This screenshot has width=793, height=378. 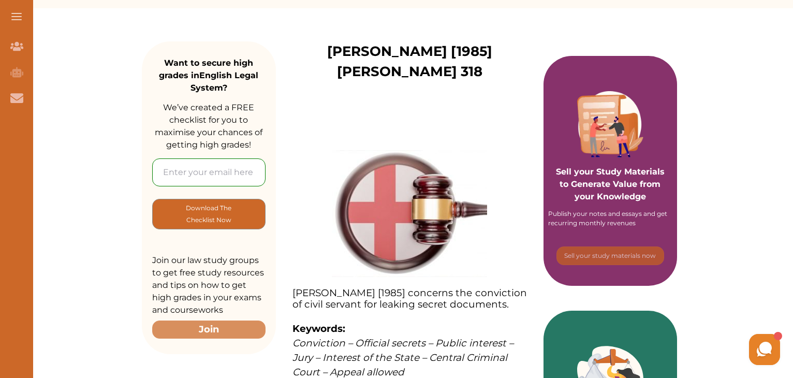 I want to click on p: Download The Checklist Now, so click(x=209, y=214).